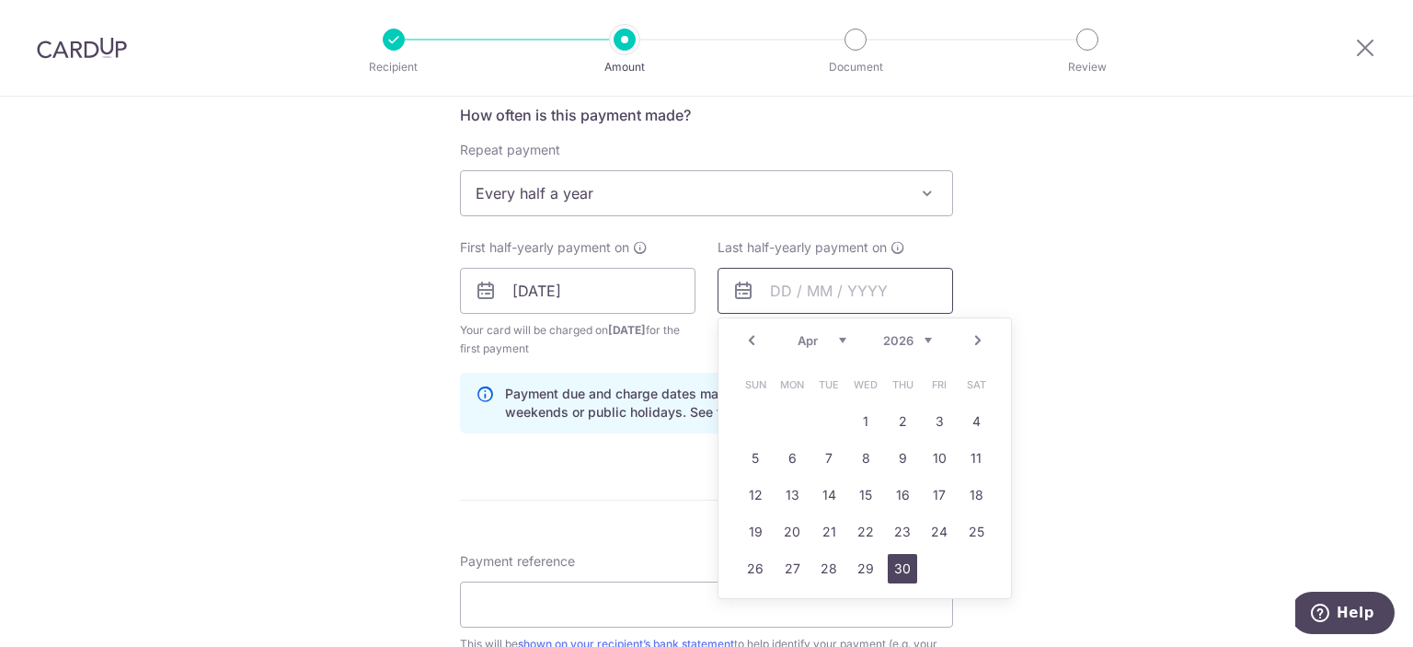 The image size is (1413, 647). I want to click on p: Review, so click(1087, 67).